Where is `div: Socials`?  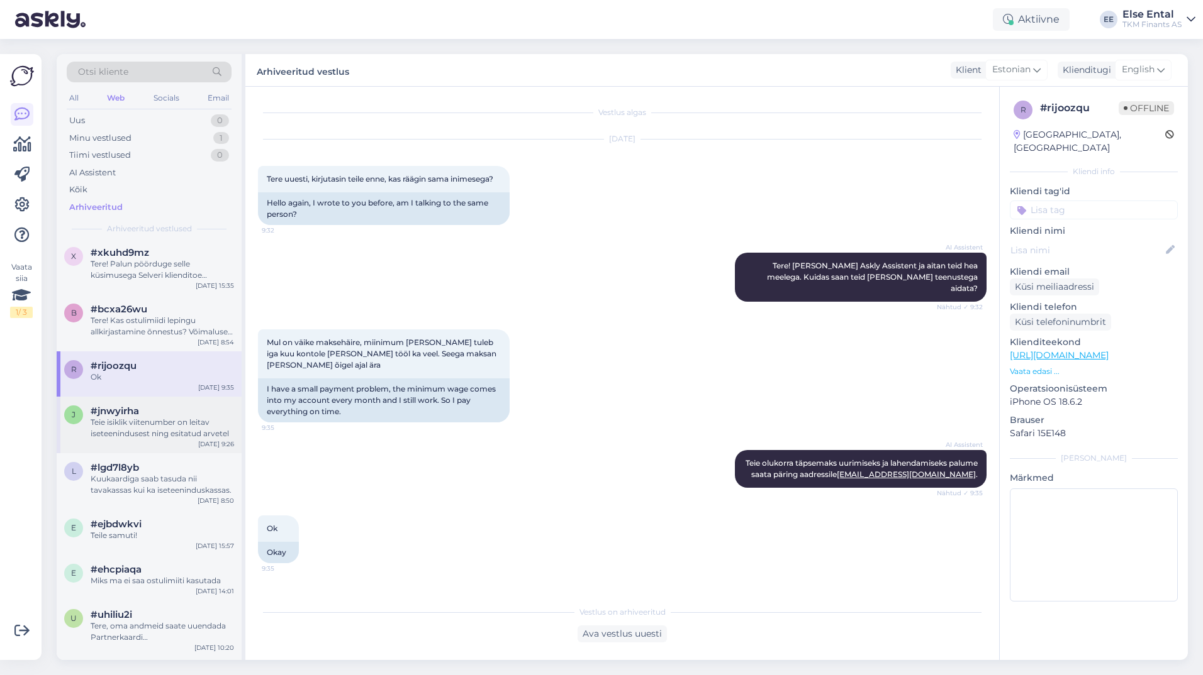 div: Socials is located at coordinates (166, 98).